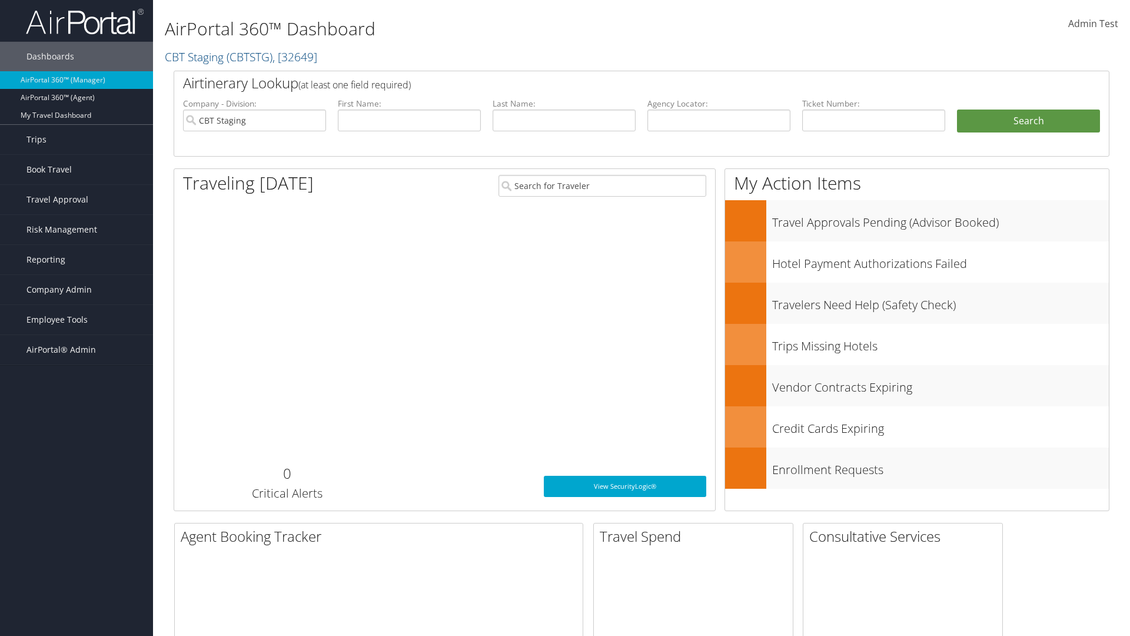  Describe the element at coordinates (62, 230) in the screenshot. I see `span: Risk Management` at that location.